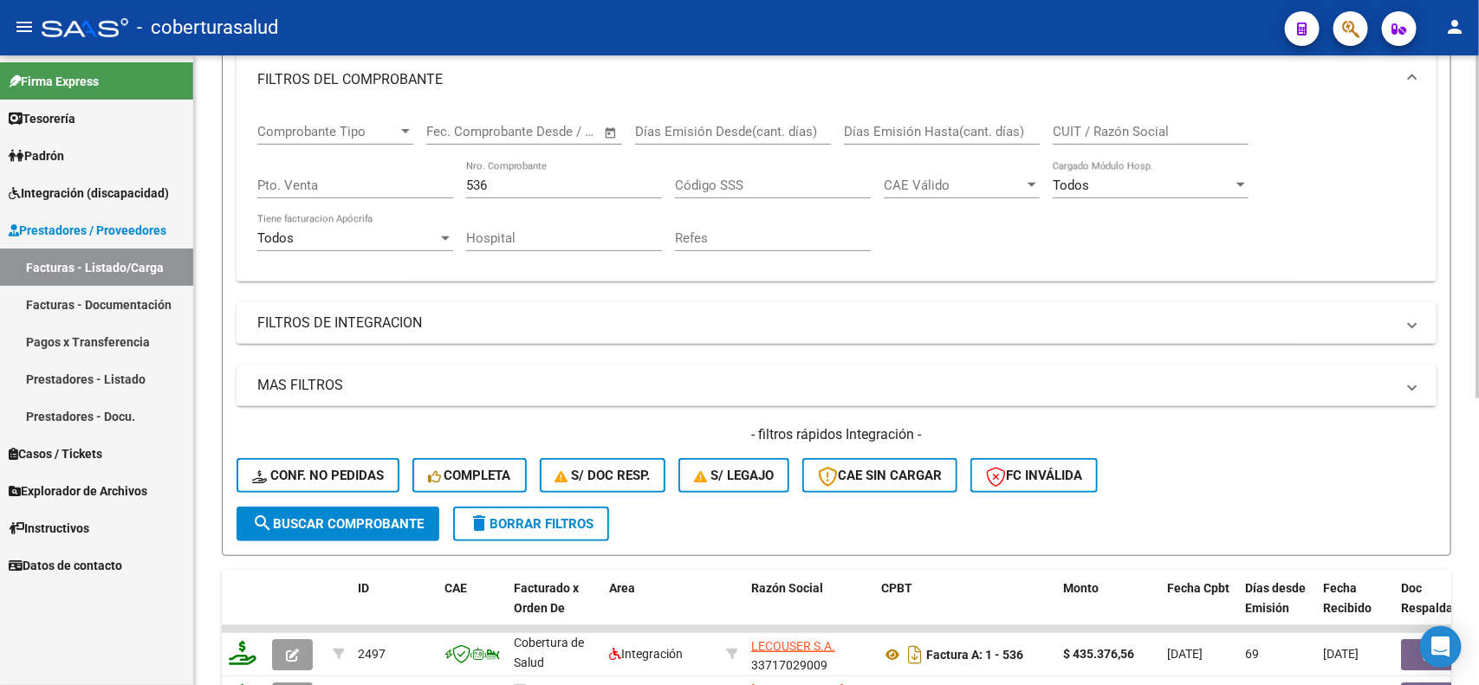 This screenshot has width=1479, height=685. Describe the element at coordinates (42, 119) in the screenshot. I see `span: Tesorería` at that location.